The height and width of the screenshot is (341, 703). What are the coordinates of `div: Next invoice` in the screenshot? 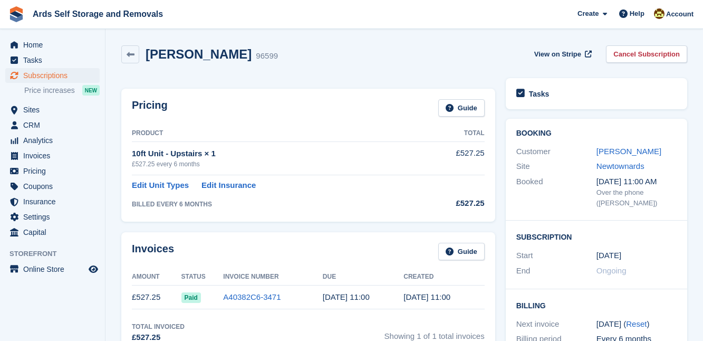 It's located at (556, 324).